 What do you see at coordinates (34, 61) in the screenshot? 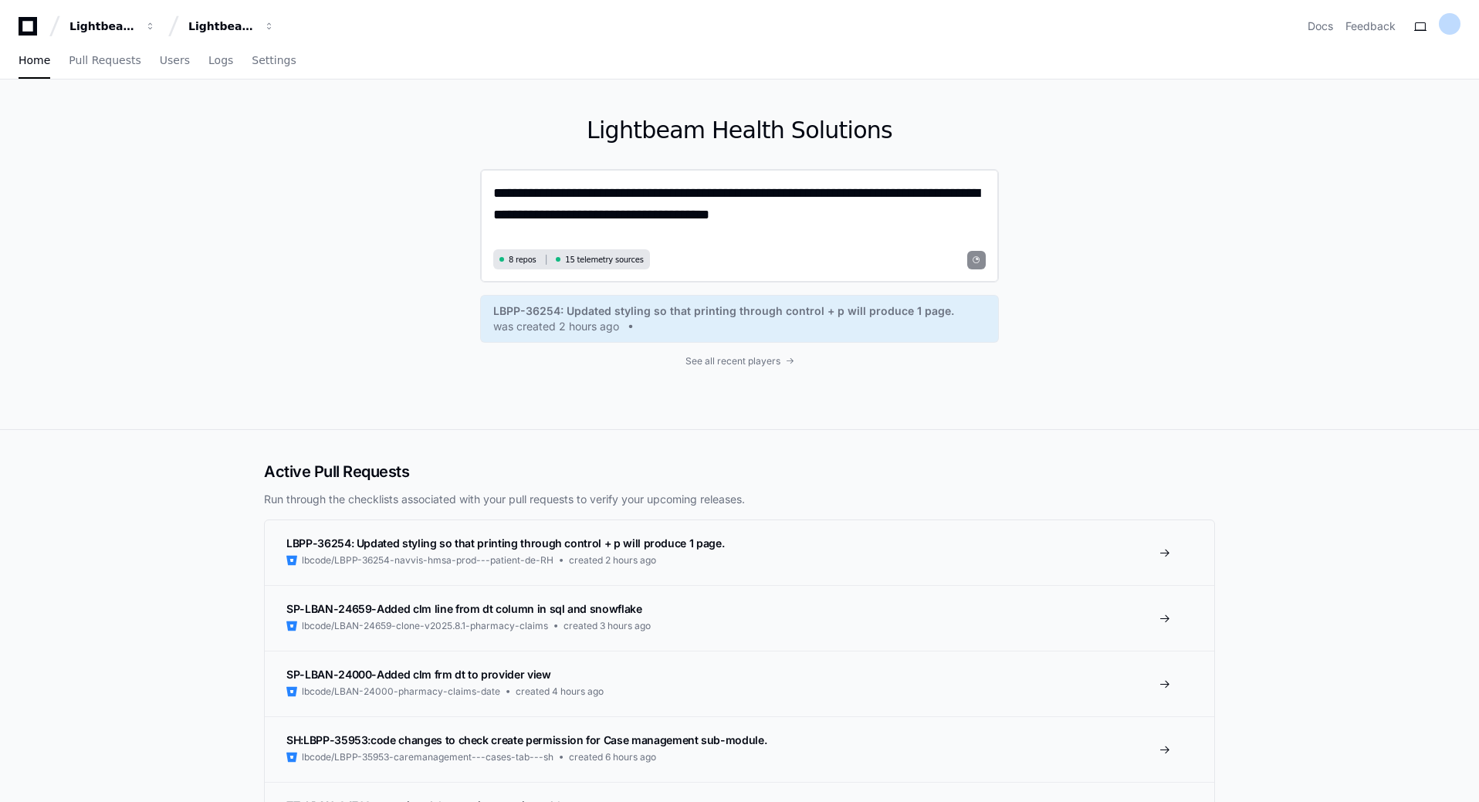
I see `a: Home` at bounding box center [34, 61].